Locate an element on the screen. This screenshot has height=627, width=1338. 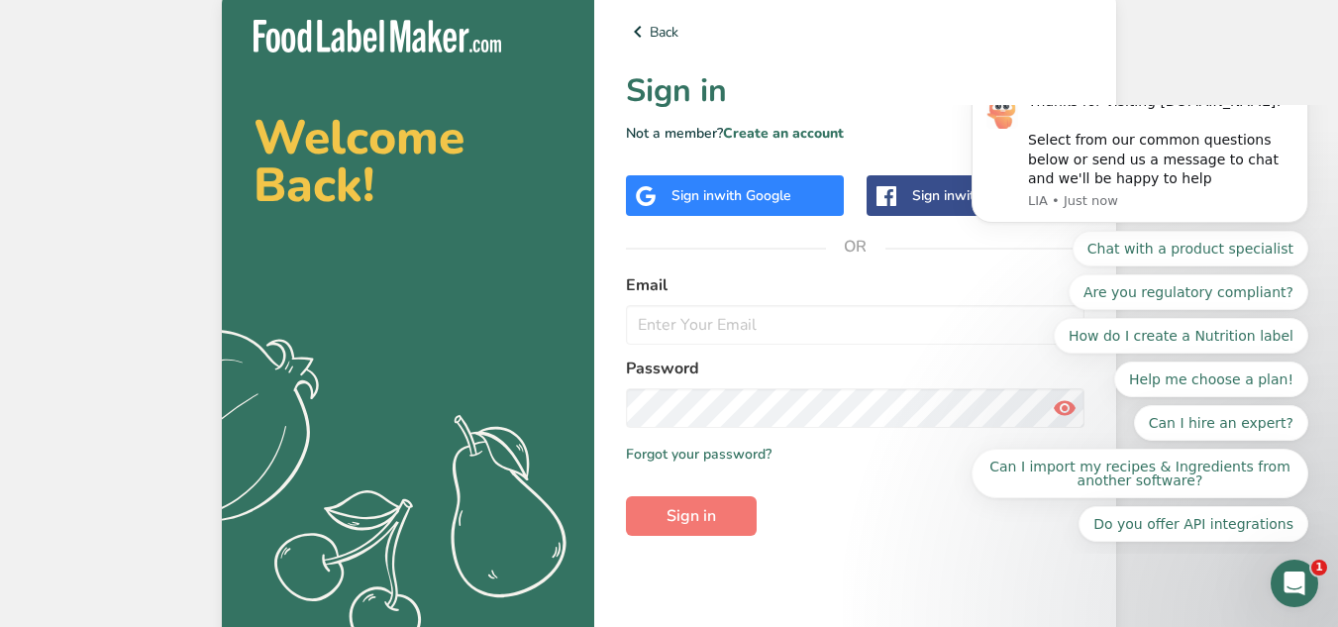
a: Forgot your password? is located at coordinates (698, 454).